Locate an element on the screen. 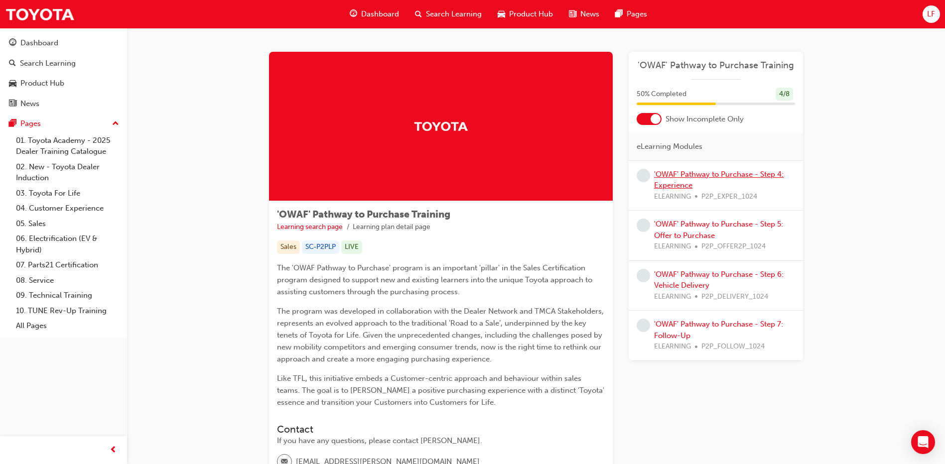  span: Show Incomplete Only is located at coordinates (704, 119).